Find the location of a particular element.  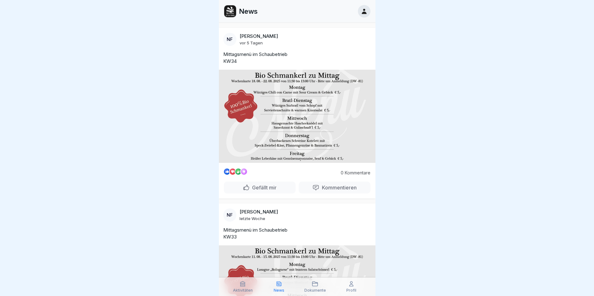

p: Mittagsmenü im Schaubetrieb KW33 is located at coordinates (297, 234).